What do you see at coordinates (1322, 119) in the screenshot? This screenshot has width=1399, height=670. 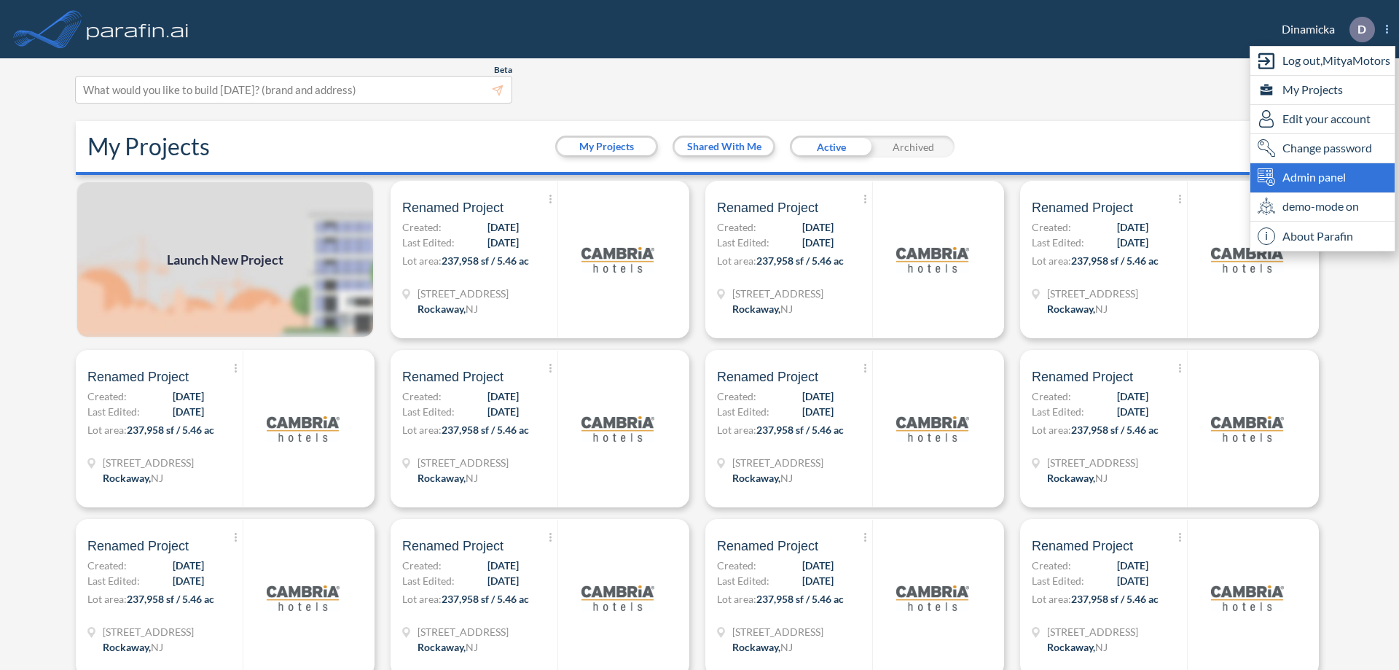 I see `div: Edit user` at bounding box center [1322, 119].